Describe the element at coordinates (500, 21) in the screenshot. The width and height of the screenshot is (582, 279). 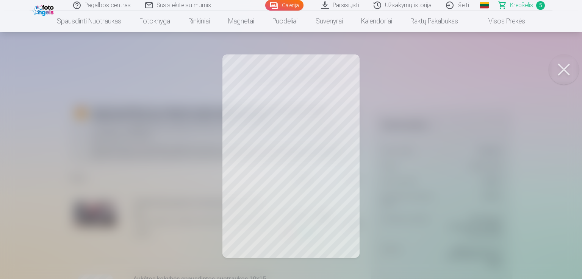
I see `a: Visos prekės` at that location.